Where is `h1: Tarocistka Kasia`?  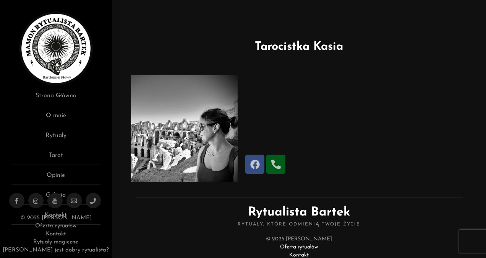 h1: Tarocistka Kasia is located at coordinates (299, 47).